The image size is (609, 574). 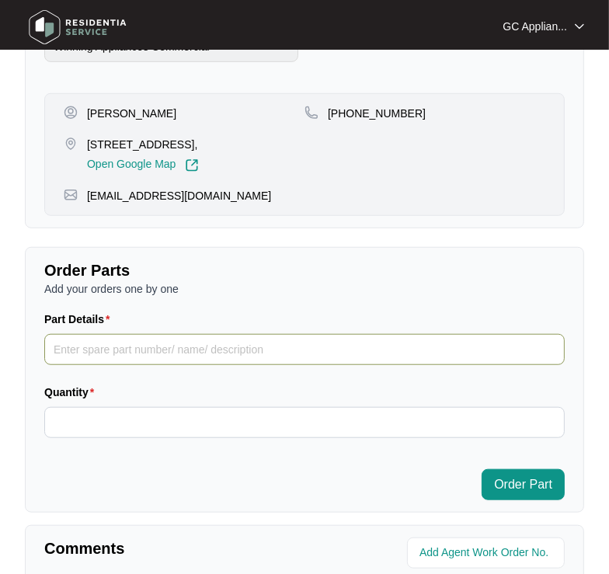 What do you see at coordinates (305, 289) in the screenshot?
I see `p: Add your orders one by one` at bounding box center [305, 289].